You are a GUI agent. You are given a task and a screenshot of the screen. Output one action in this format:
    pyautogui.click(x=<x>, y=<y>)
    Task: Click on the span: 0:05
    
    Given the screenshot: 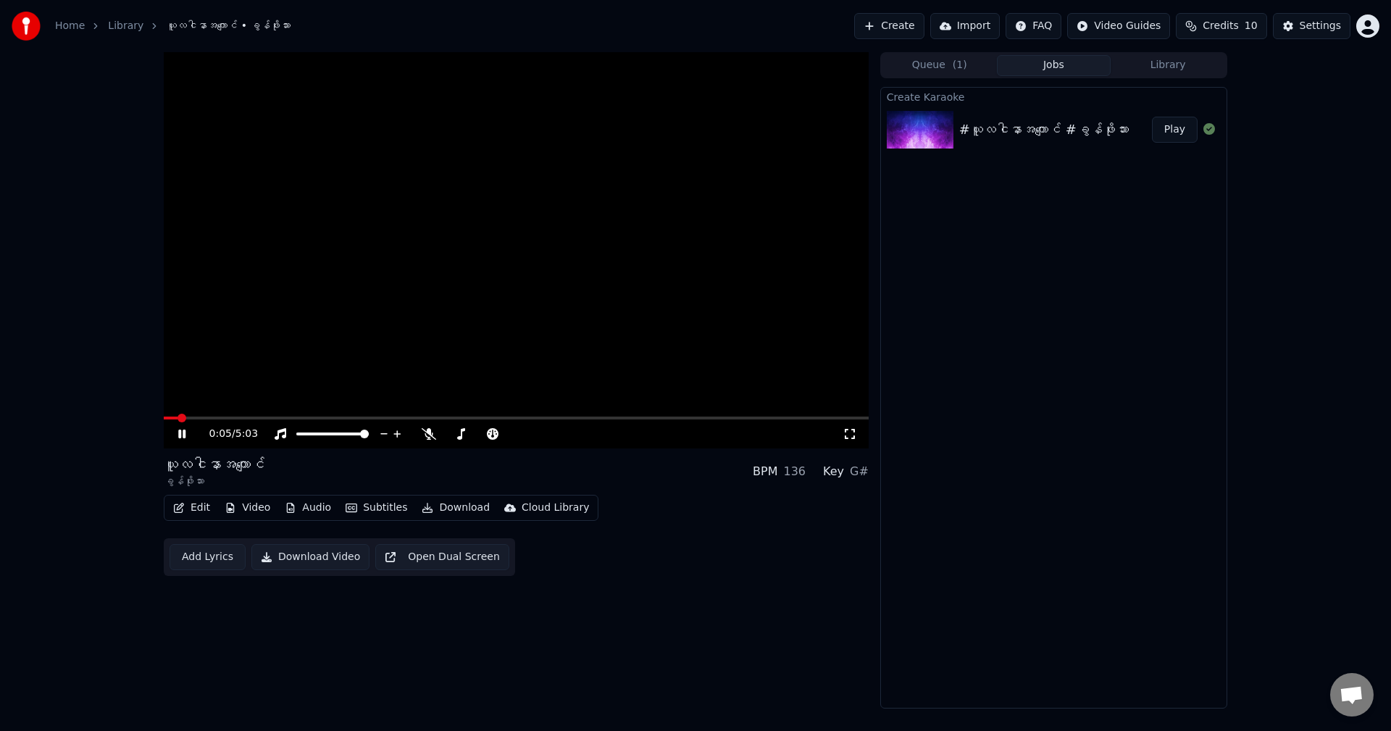 What is the action you would take?
    pyautogui.click(x=220, y=434)
    